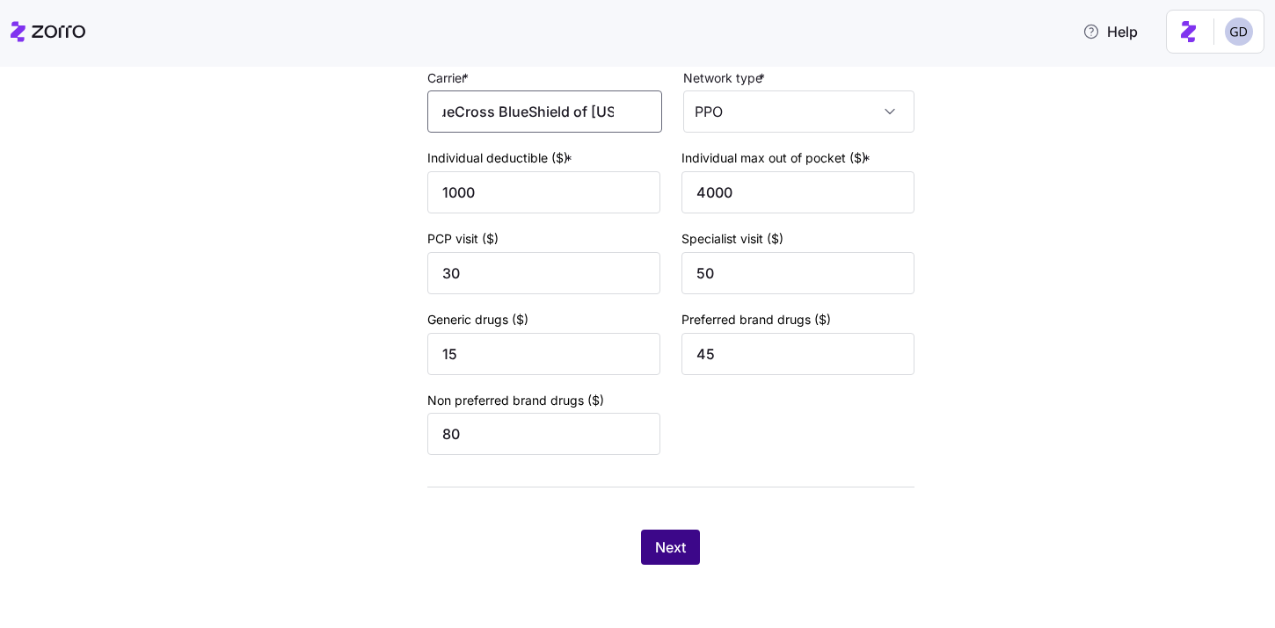 This screenshot has width=1275, height=628. Describe the element at coordinates (501, 158) in the screenshot. I see `label: Individual deductible ($)` at that location.